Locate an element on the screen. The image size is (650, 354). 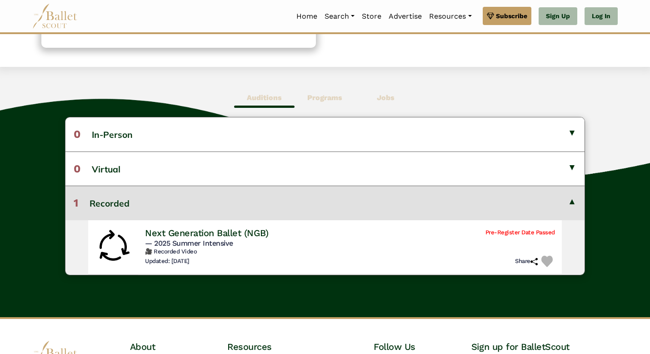
b: Programs is located at coordinates (325, 97).